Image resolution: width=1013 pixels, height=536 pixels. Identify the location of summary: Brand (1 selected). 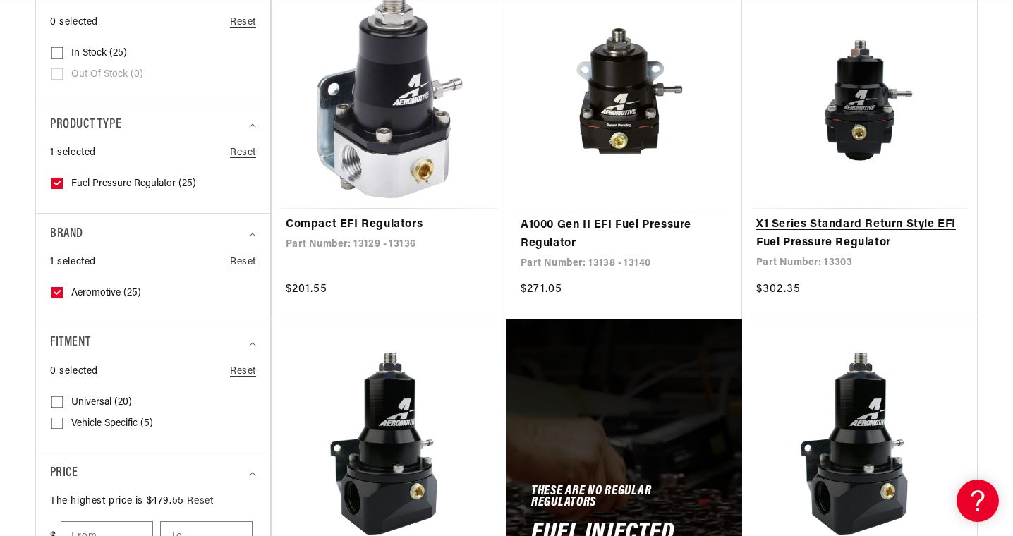
(153, 234).